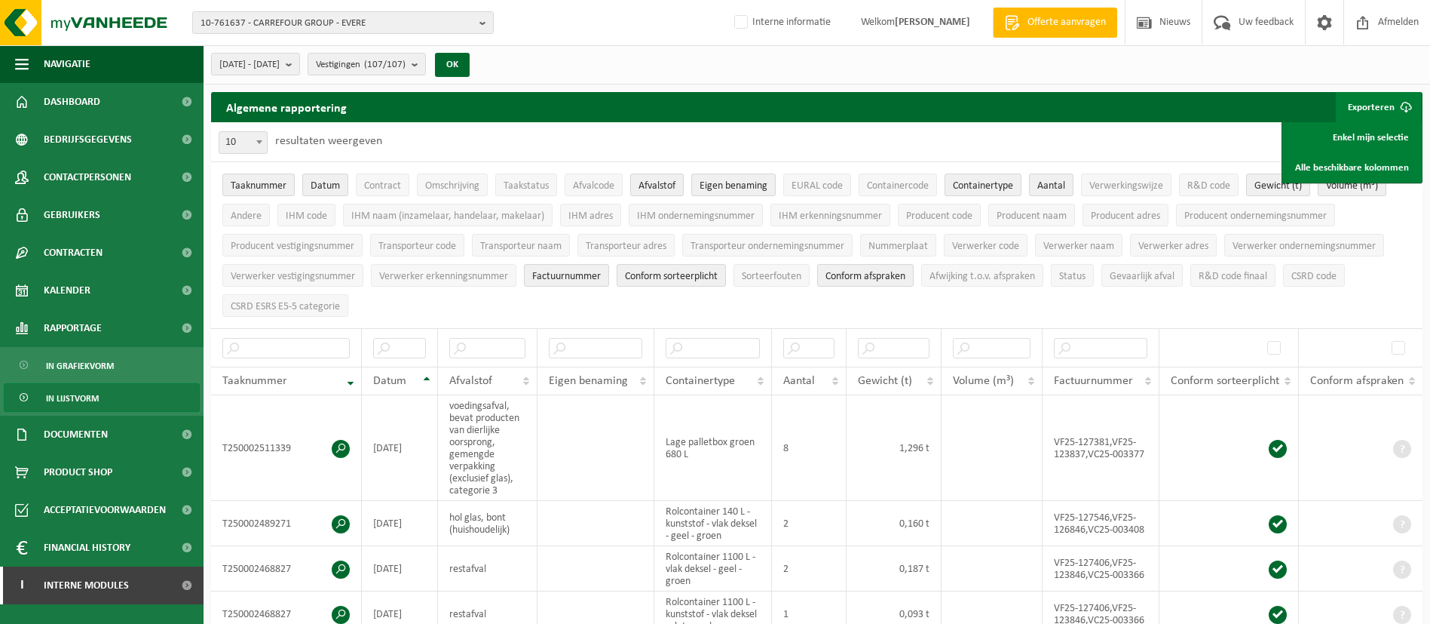  What do you see at coordinates (894, 448) in the screenshot?
I see `td: 1,296 t` at bounding box center [894, 448].